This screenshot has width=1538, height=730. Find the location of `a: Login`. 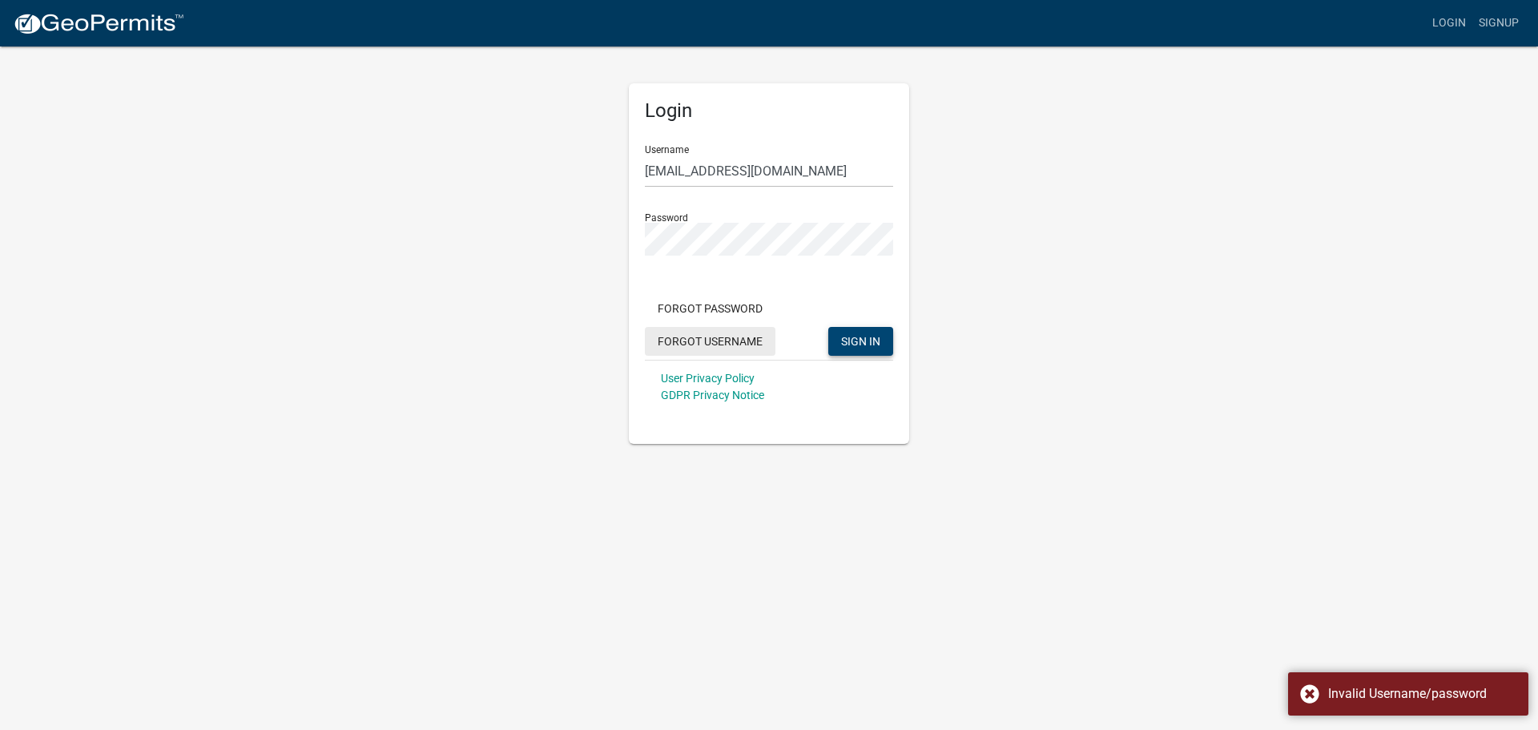

a: Login is located at coordinates (1449, 23).